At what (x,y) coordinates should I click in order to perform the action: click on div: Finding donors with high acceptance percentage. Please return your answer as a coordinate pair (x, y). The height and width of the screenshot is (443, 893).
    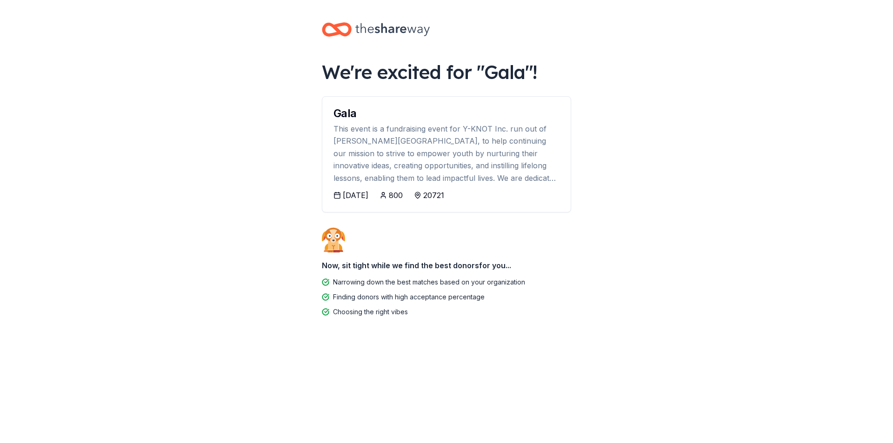
    Looking at the image, I should click on (409, 297).